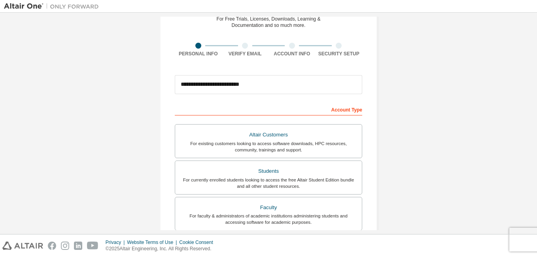  I want to click on div: Website Terms of Use, so click(153, 243).